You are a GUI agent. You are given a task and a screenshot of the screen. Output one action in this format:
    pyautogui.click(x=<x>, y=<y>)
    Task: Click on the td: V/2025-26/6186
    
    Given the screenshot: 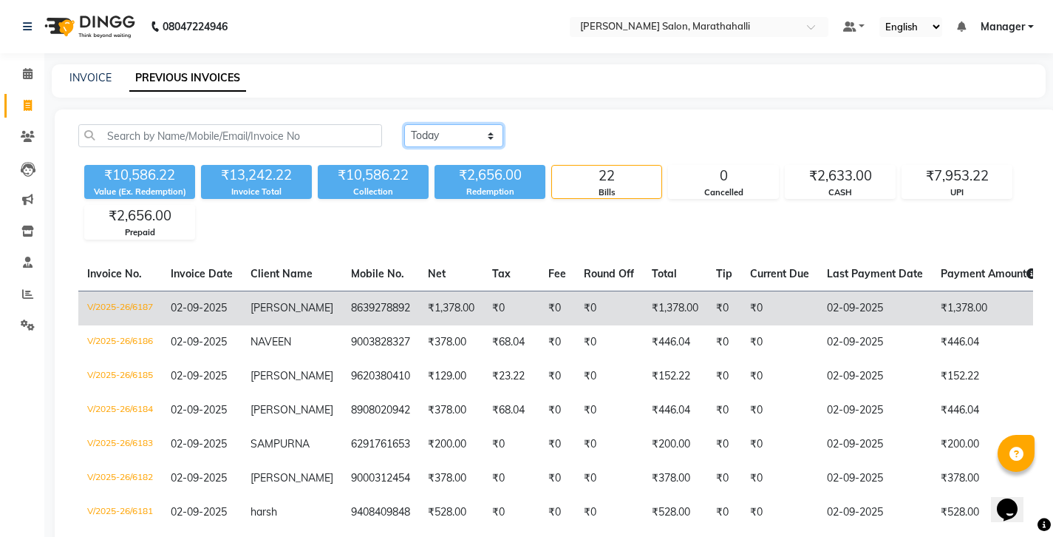 What is the action you would take?
    pyautogui.click(x=120, y=342)
    